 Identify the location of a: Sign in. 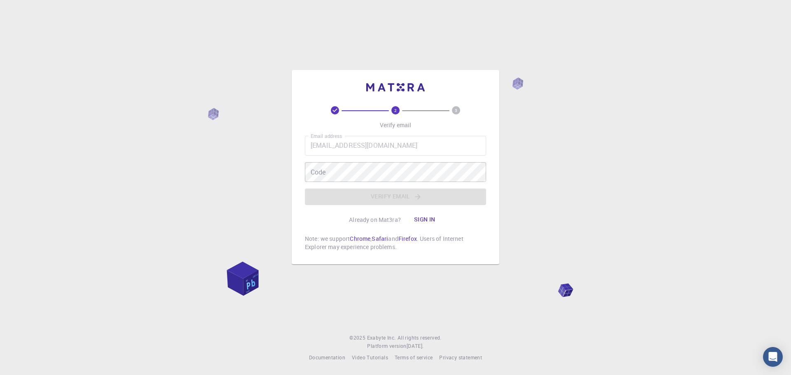
(425, 220).